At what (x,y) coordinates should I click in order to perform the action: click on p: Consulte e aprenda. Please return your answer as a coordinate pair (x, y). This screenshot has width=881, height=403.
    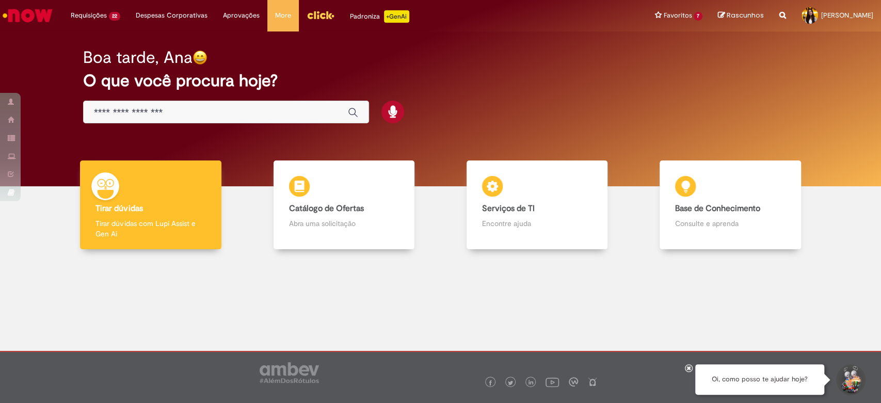
    Looking at the image, I should click on (730, 224).